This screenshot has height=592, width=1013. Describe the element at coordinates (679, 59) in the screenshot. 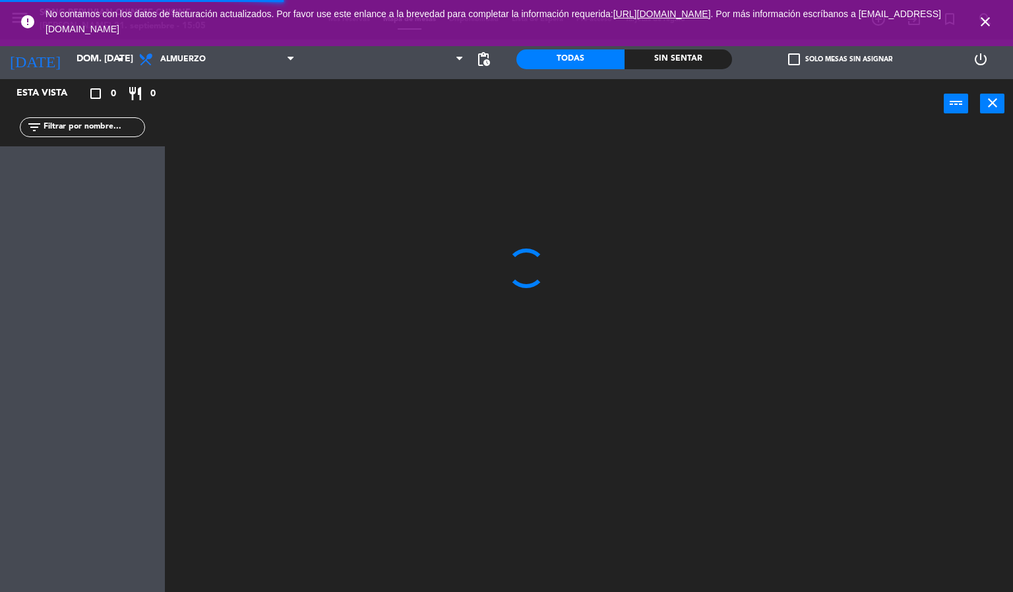

I see `div: Sin sentar` at that location.